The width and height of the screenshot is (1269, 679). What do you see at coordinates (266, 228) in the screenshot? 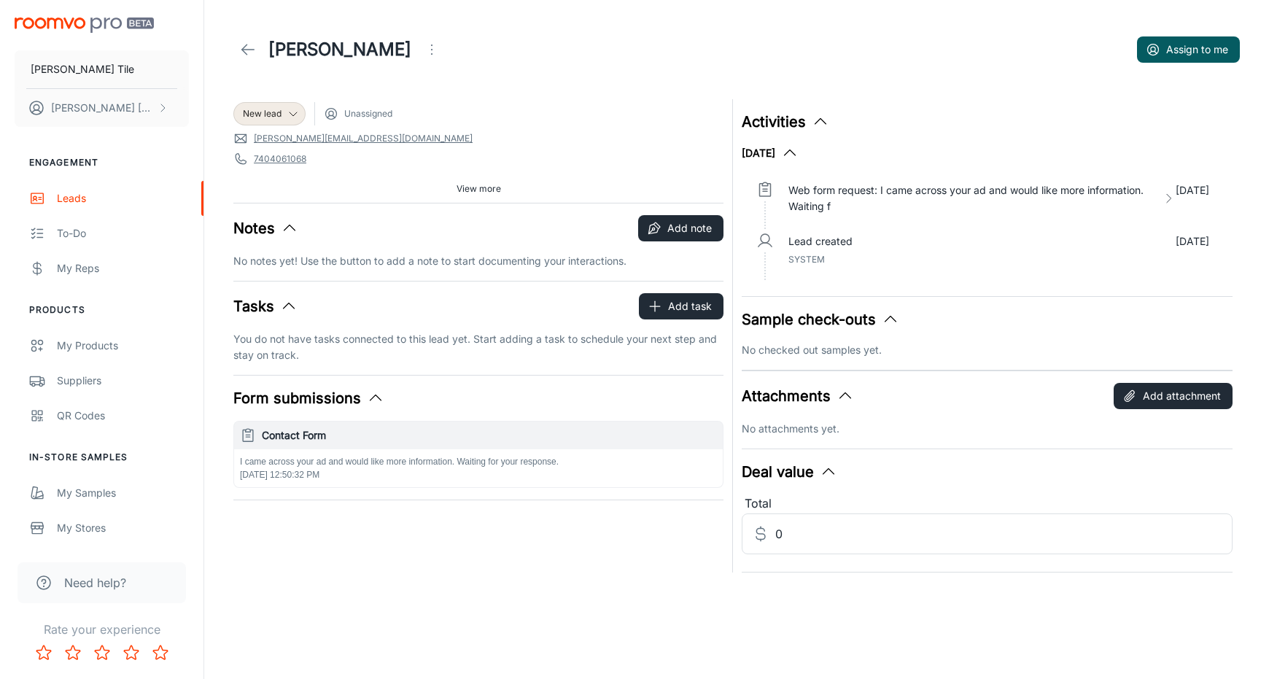
I see `button: Notes` at bounding box center [266, 228].